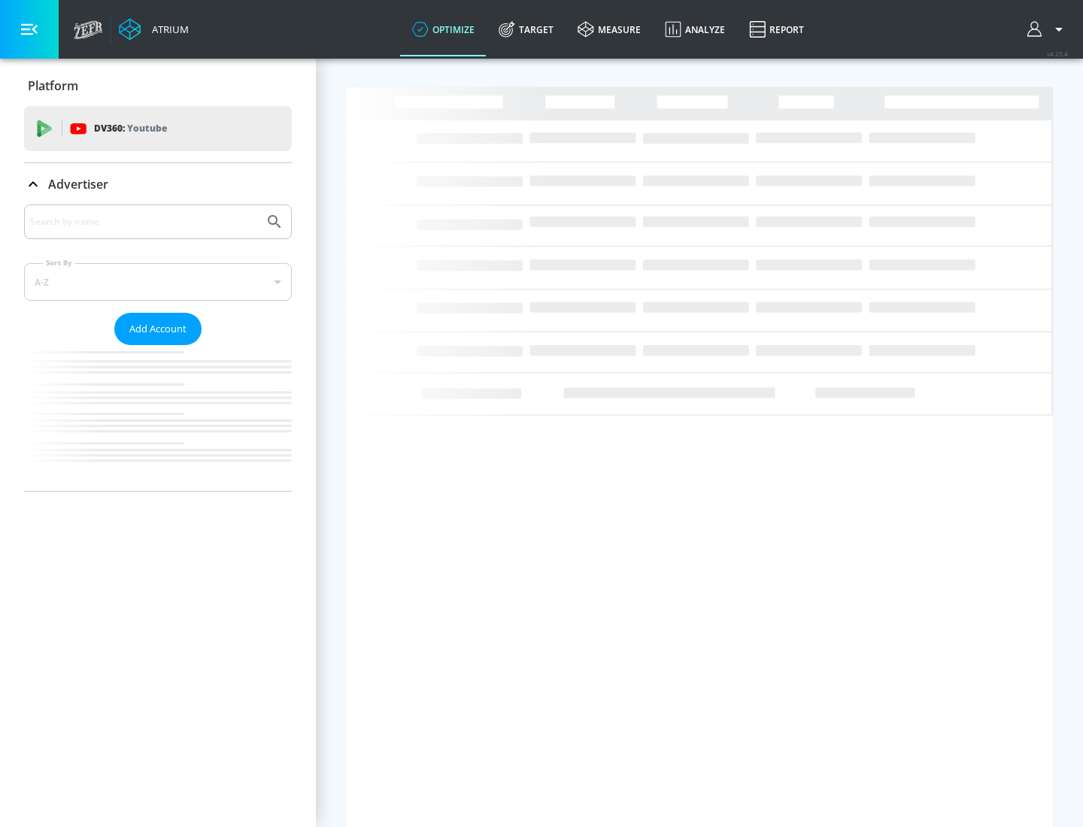  Describe the element at coordinates (526, 29) in the screenshot. I see `a: Target` at that location.